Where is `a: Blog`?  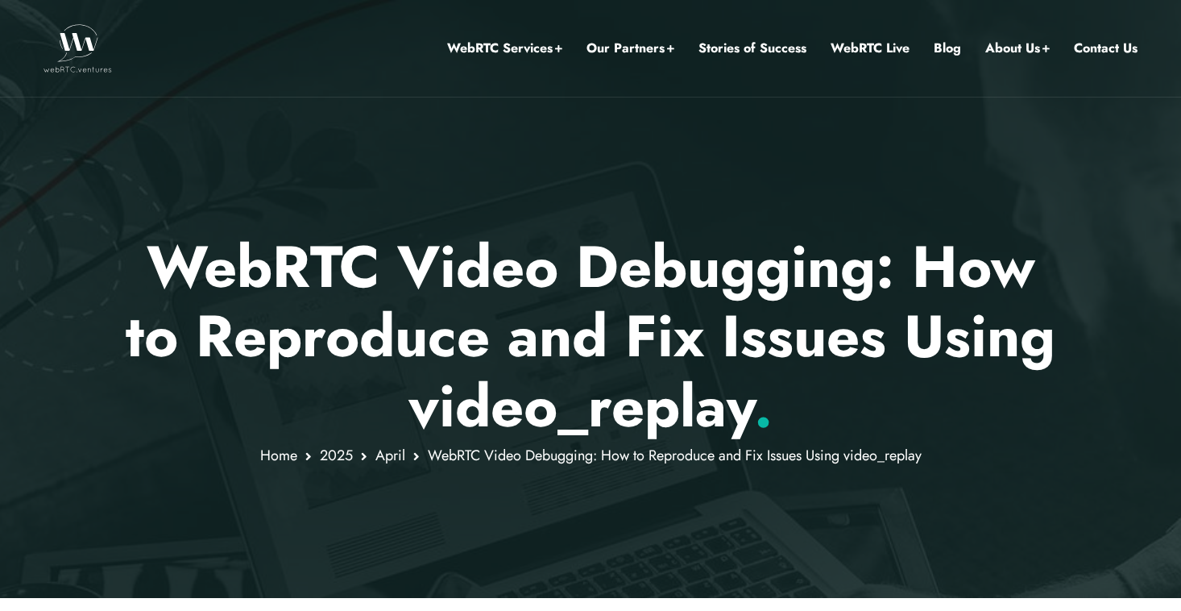
a: Blog is located at coordinates (948, 48).